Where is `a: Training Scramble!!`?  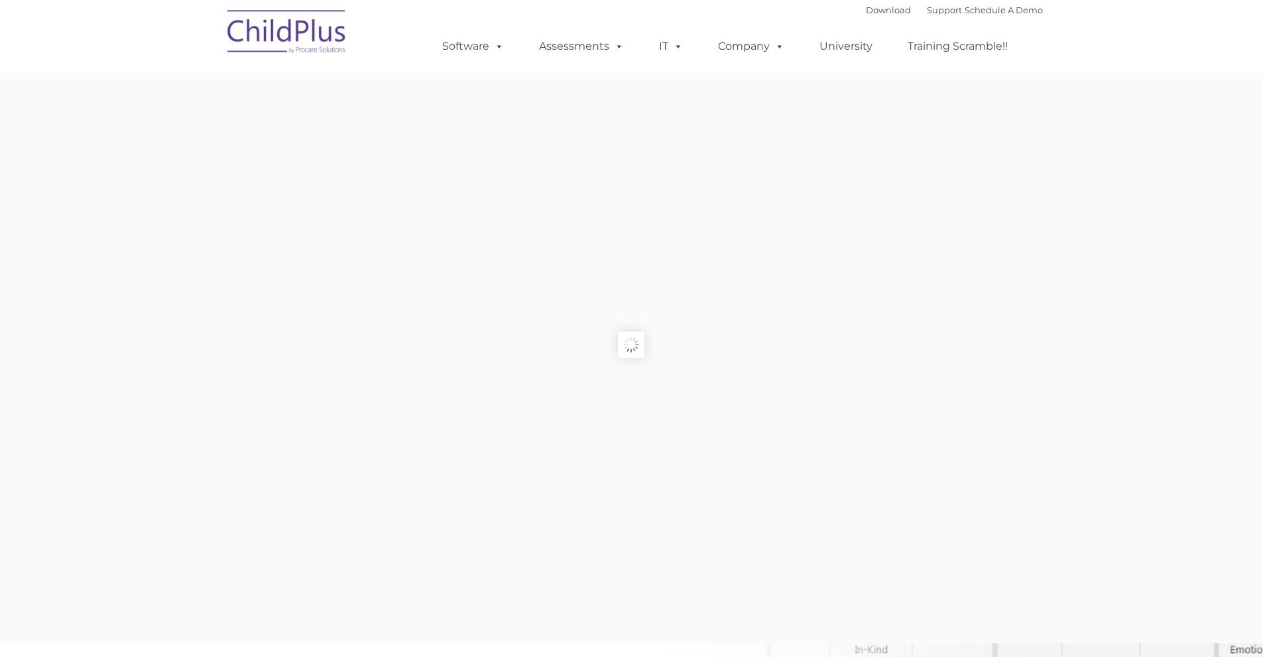 a: Training Scramble!! is located at coordinates (958, 46).